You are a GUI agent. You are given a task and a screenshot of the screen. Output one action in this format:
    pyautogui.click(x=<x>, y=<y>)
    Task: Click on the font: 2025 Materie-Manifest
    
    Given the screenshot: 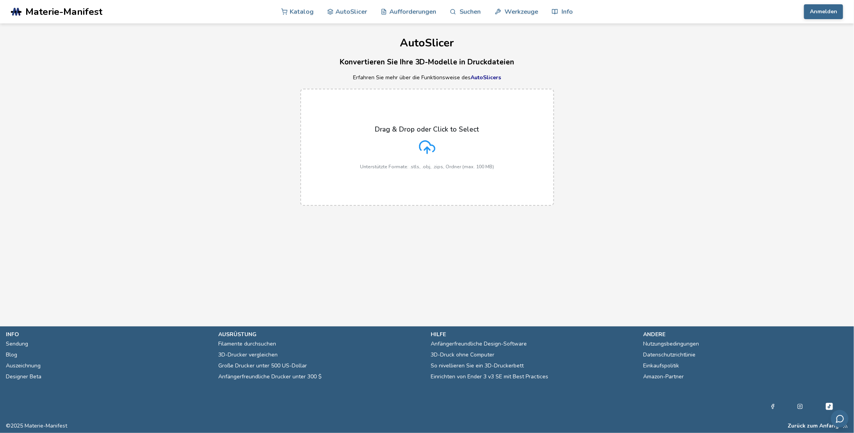 What is the action you would take?
    pyautogui.click(x=39, y=426)
    